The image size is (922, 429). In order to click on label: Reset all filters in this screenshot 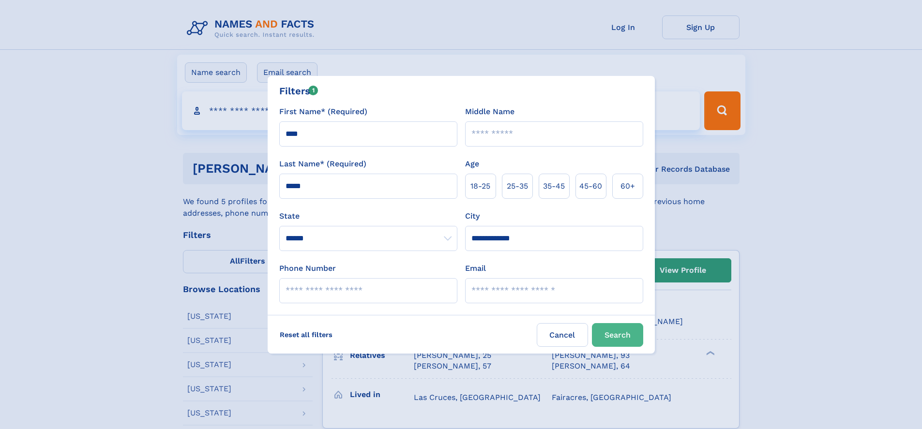, I will do `click(306, 335)`.